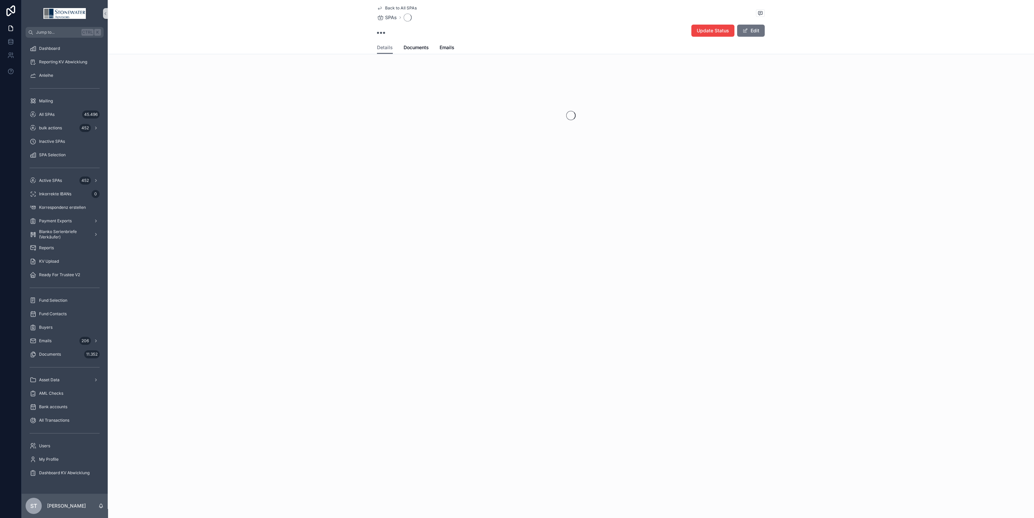 This screenshot has width=1034, height=518. What do you see at coordinates (44, 446) in the screenshot?
I see `span: Users` at bounding box center [44, 446].